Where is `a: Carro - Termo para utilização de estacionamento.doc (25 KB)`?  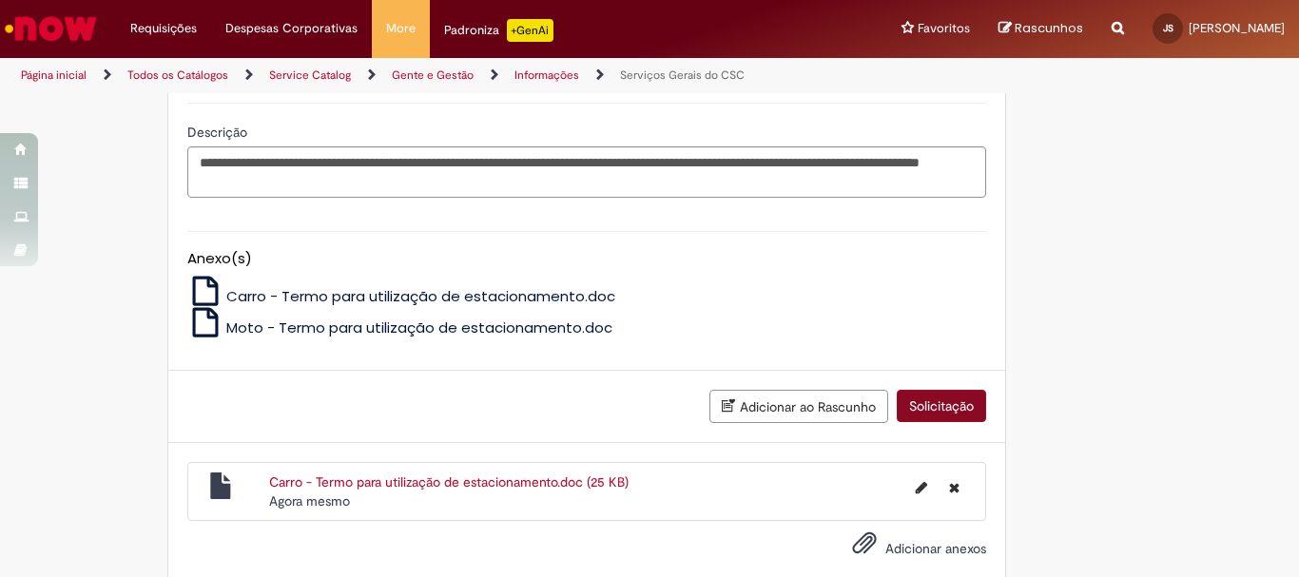
a: Carro - Termo para utilização de estacionamento.doc (25 KB) is located at coordinates (449, 482).